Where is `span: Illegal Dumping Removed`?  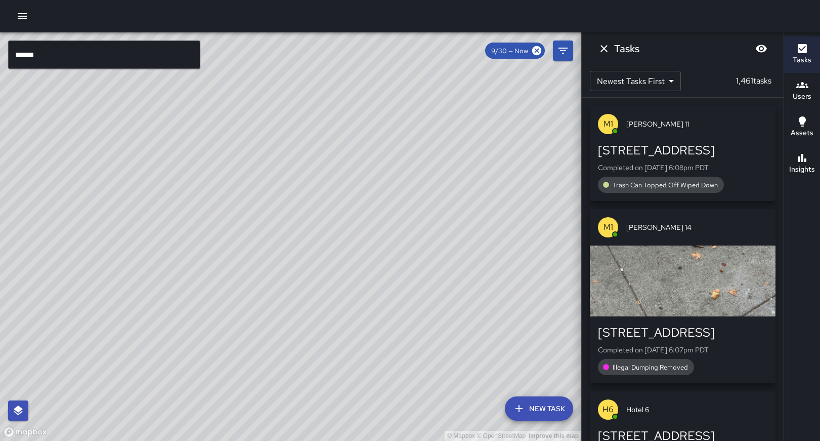 span: Illegal Dumping Removed is located at coordinates (650, 367).